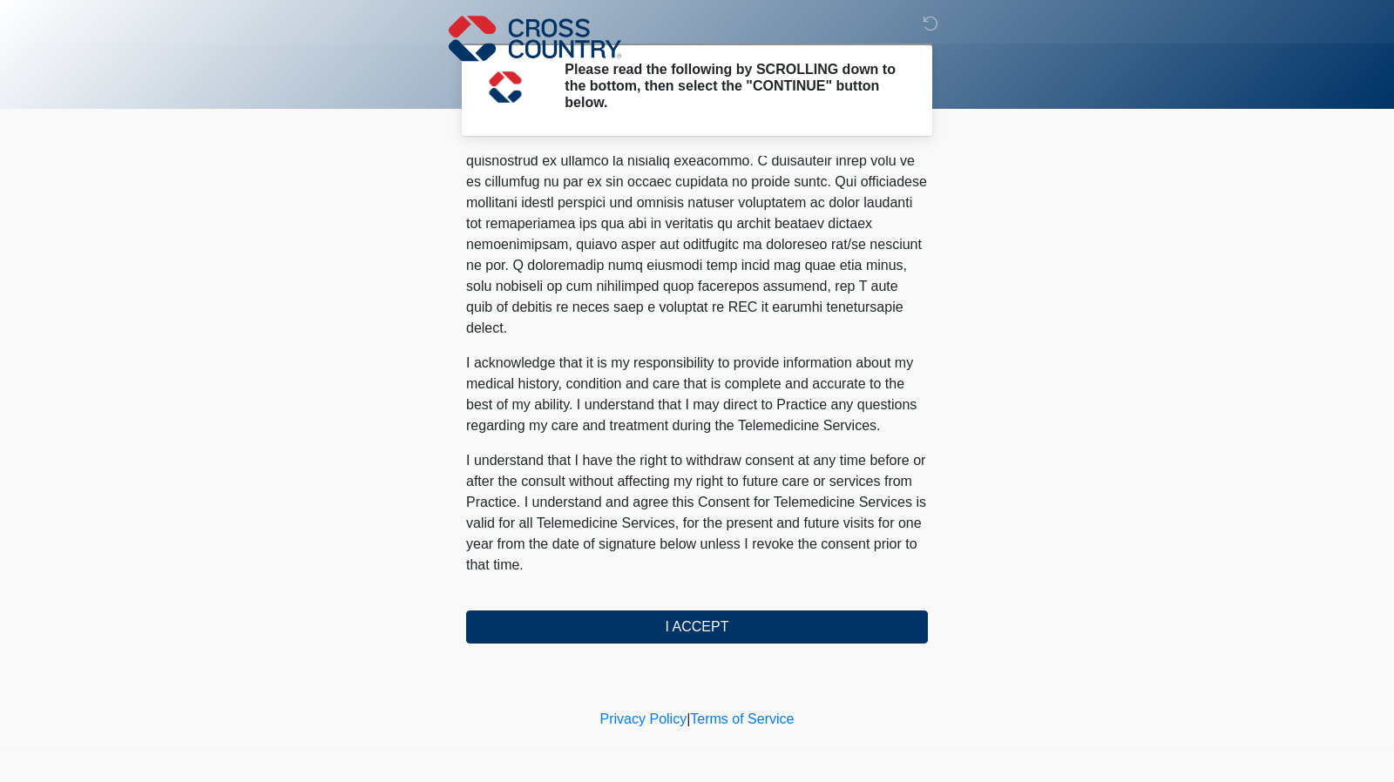 The height and width of the screenshot is (782, 1394). What do you see at coordinates (742, 719) in the screenshot?
I see `a: Terms of Service` at bounding box center [742, 719].